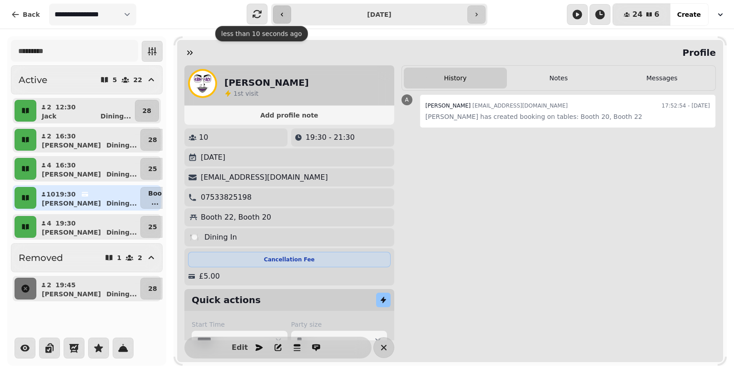  Describe the element at coordinates (239, 325) in the screenshot. I see `label: Start Time` at that location.